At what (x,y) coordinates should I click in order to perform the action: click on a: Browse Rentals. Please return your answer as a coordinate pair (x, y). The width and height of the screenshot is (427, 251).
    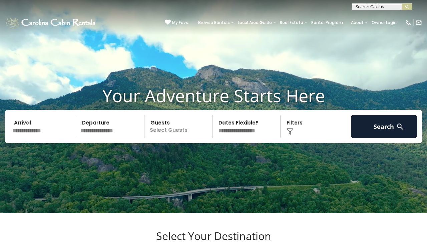
    Looking at the image, I should click on (214, 23).